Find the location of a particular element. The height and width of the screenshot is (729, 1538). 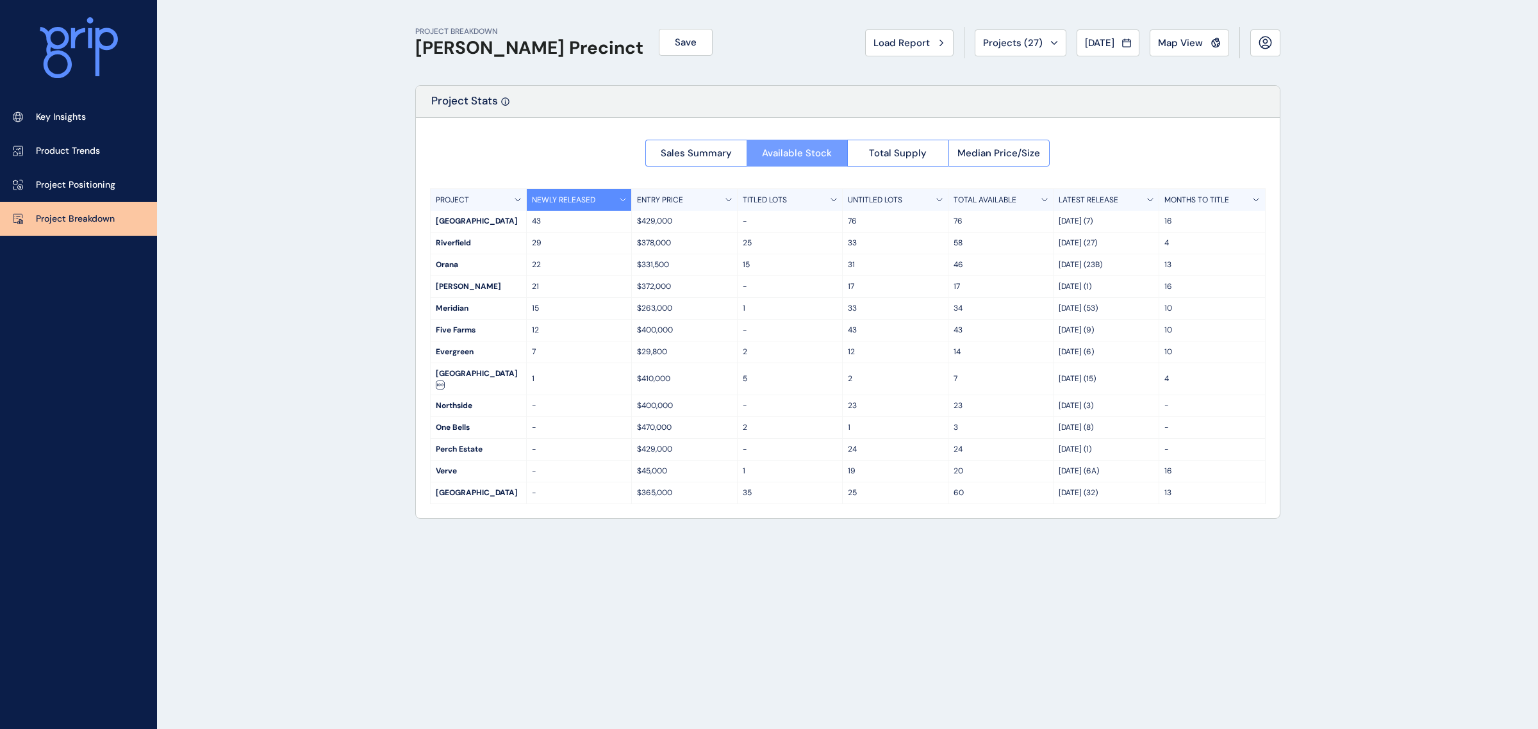

span: Projects ( 27 ) is located at coordinates (1012, 43).